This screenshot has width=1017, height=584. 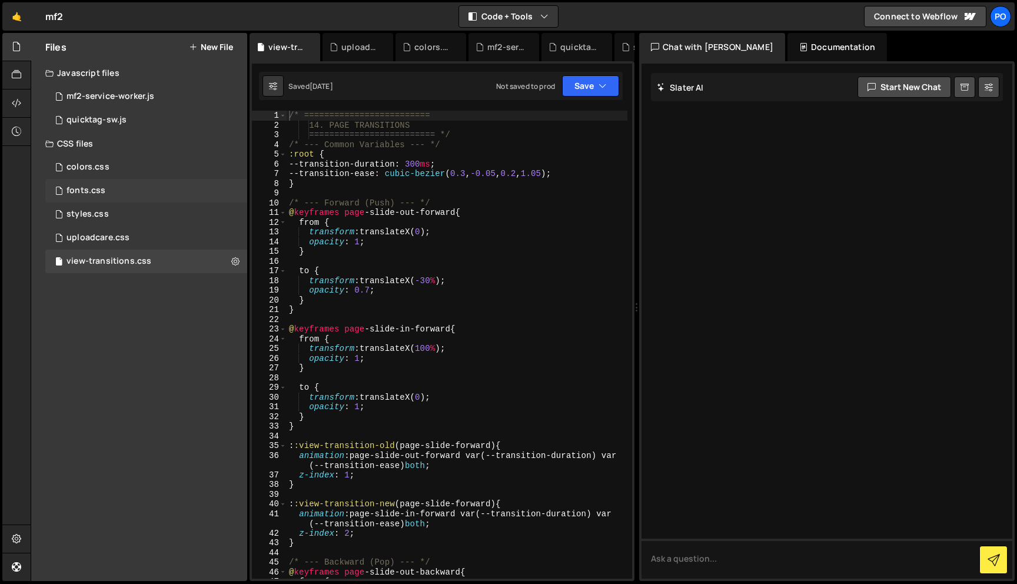 I want to click on div: Saved, so click(x=311, y=86).